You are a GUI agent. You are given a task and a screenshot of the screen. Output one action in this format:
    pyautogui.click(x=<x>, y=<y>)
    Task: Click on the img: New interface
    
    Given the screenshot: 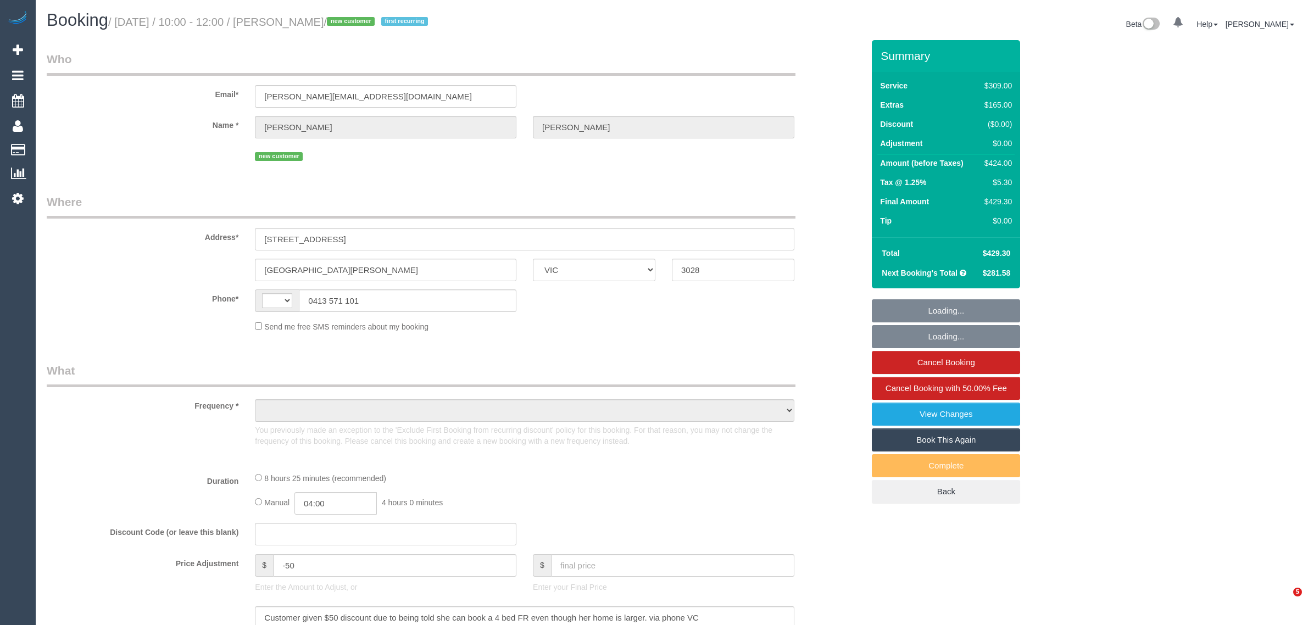 What is the action you would take?
    pyautogui.click(x=1150, y=25)
    